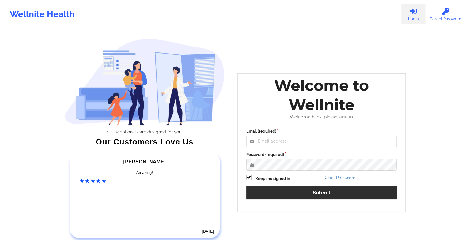  Describe the element at coordinates (145, 82) in the screenshot. I see `img: wellnite-auth-hero_200.c722682e.png` at that location.